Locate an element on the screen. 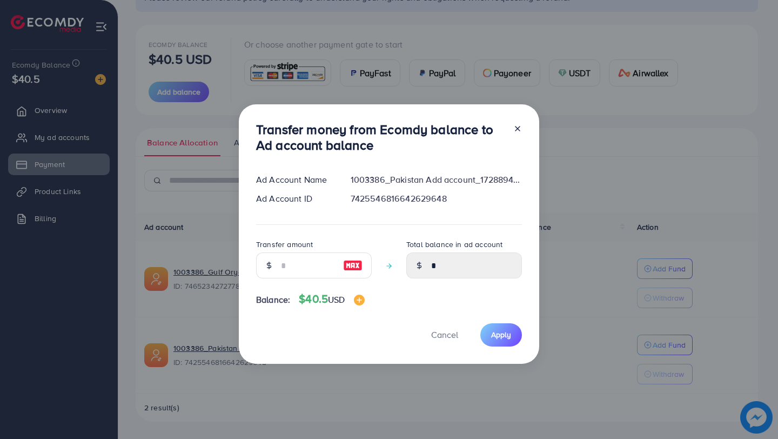 The image size is (778, 439). div: 7425546816642629648 is located at coordinates (436, 198).